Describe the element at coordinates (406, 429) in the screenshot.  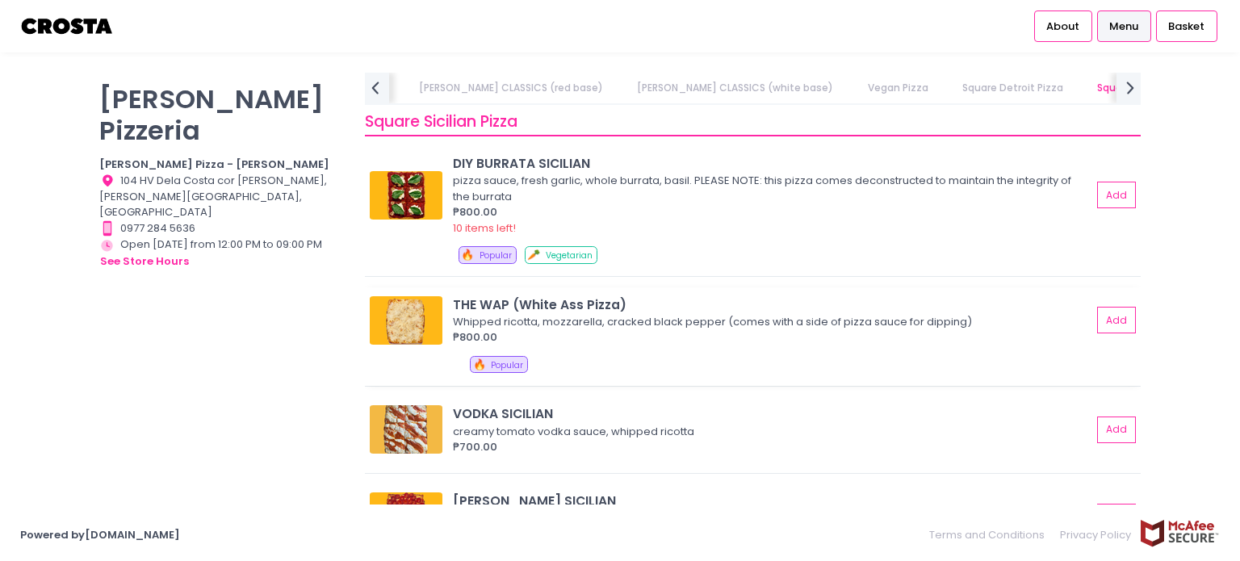
I see `img: VODKA SICILIAN` at that location.